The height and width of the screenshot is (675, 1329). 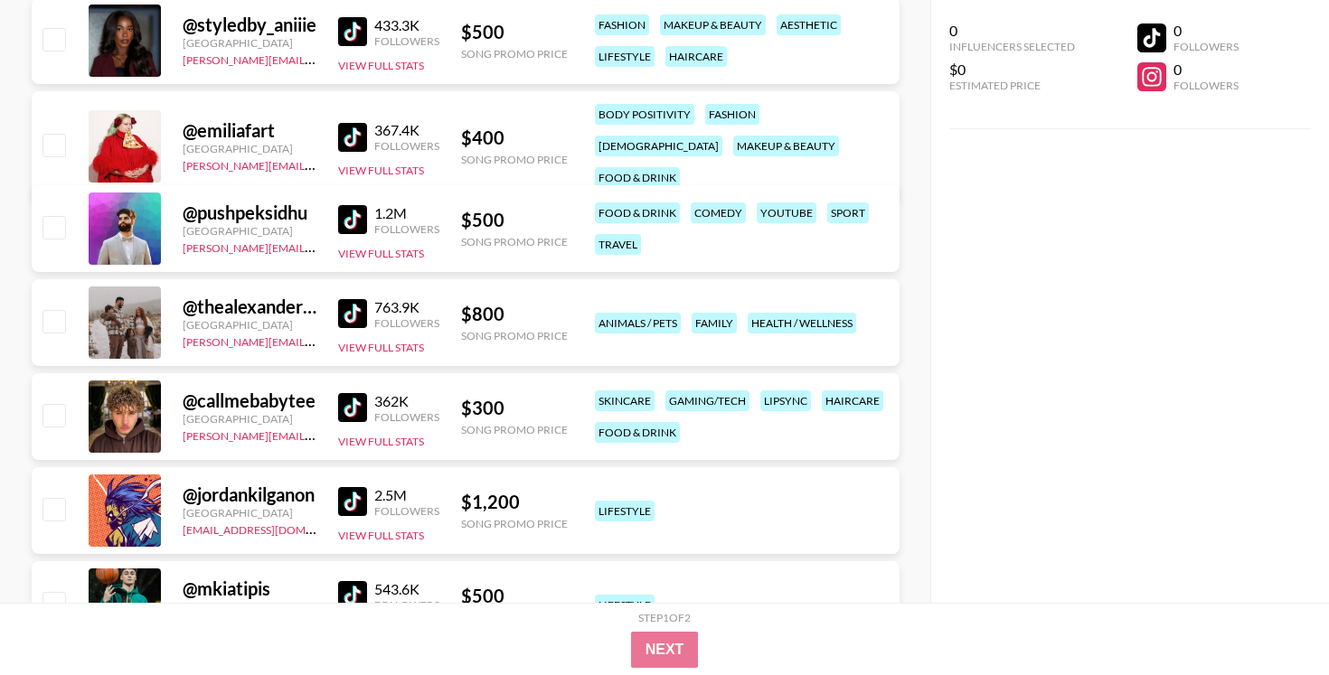 I want to click on div: @ thealexanderfamilyy, so click(x=250, y=307).